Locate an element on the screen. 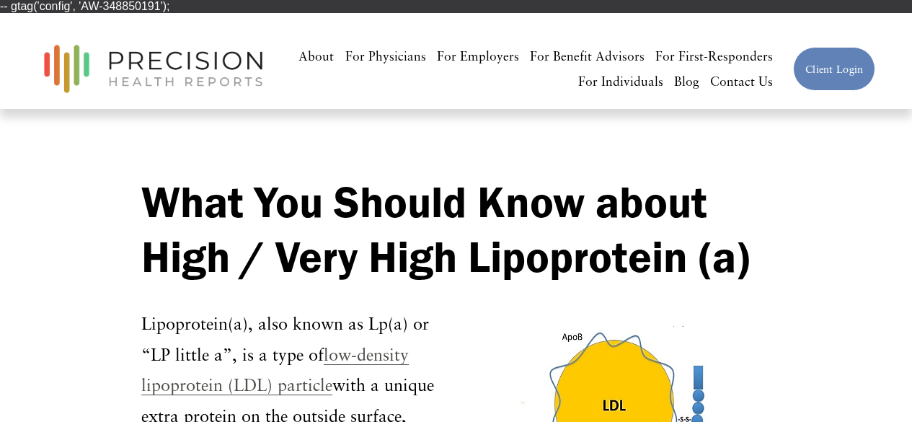  a: For Individuals is located at coordinates (621, 81).